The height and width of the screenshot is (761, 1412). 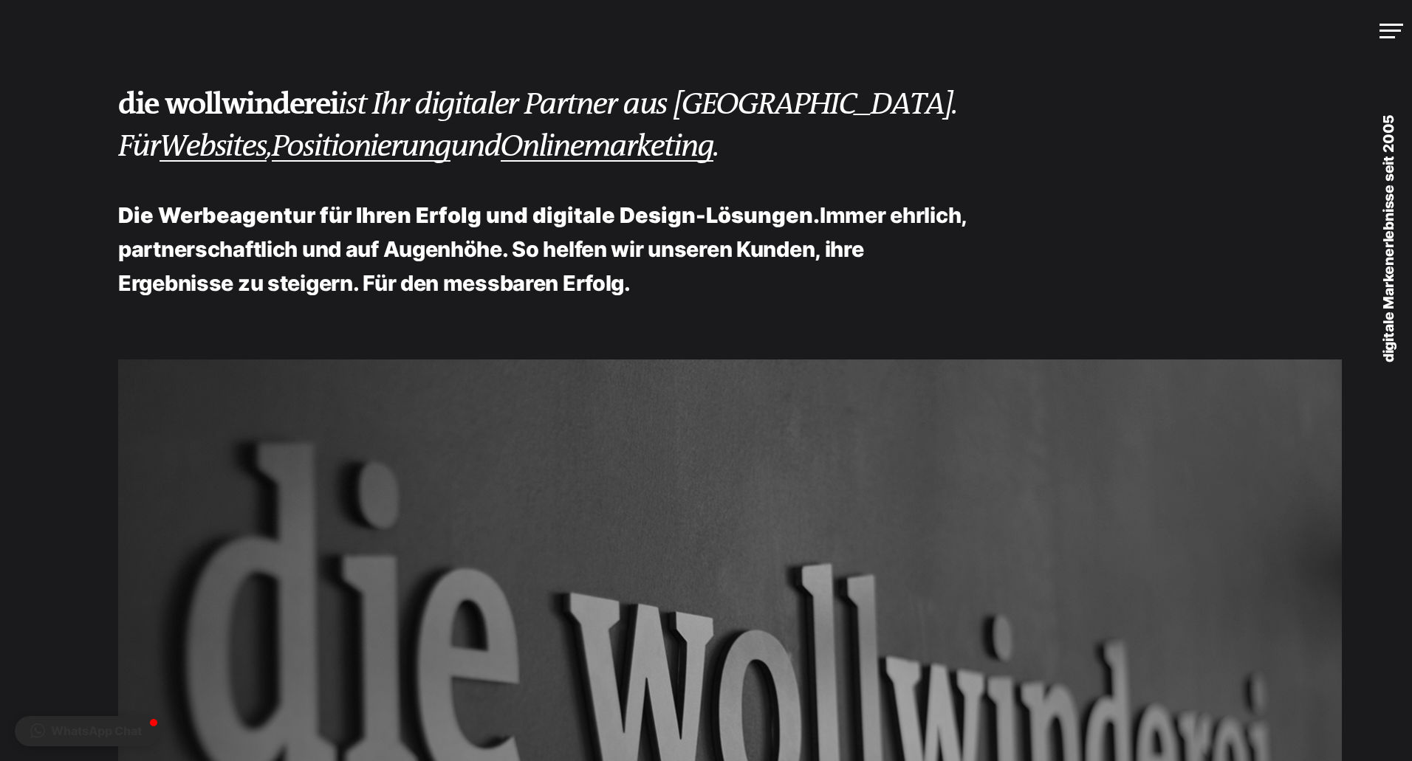 What do you see at coordinates (87, 731) in the screenshot?
I see `button: WhatsApp Chat` at bounding box center [87, 731].